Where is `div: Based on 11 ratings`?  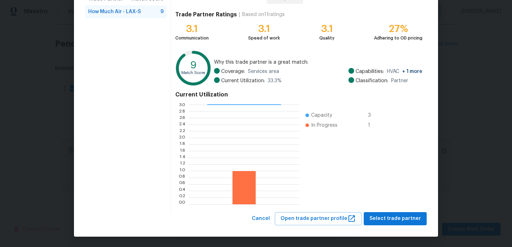
div: Based on 11 ratings is located at coordinates (263, 15).